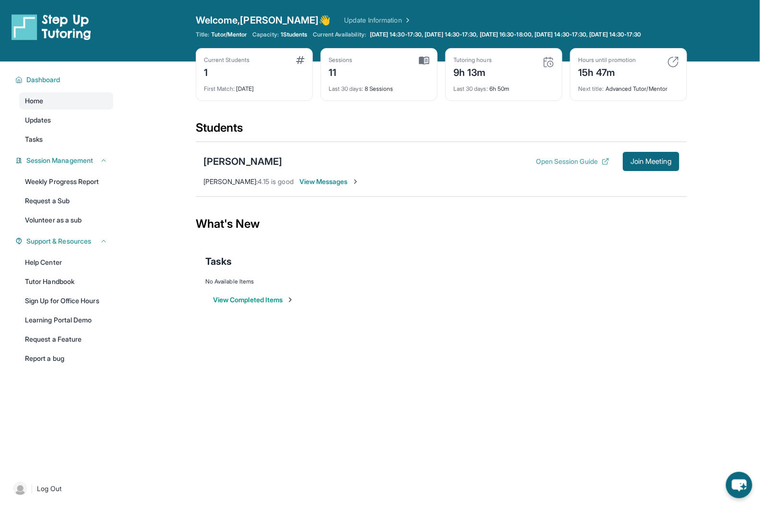 This screenshot has height=506, width=760. I want to click on a: Weekly Progress Report, so click(66, 181).